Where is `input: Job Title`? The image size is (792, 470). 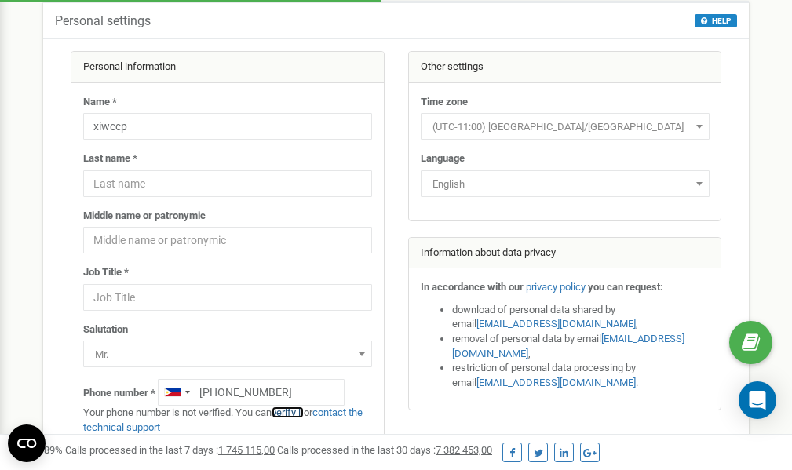 input: Job Title is located at coordinates (228, 297).